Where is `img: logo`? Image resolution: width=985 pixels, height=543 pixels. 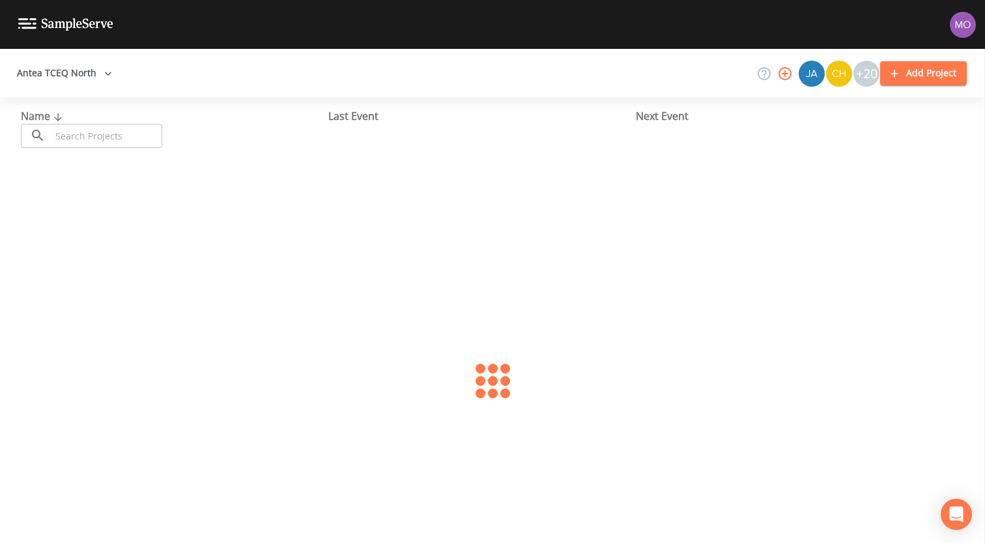 img: logo is located at coordinates (66, 24).